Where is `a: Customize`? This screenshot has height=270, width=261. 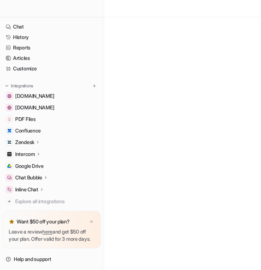 a: Customize is located at coordinates (52, 69).